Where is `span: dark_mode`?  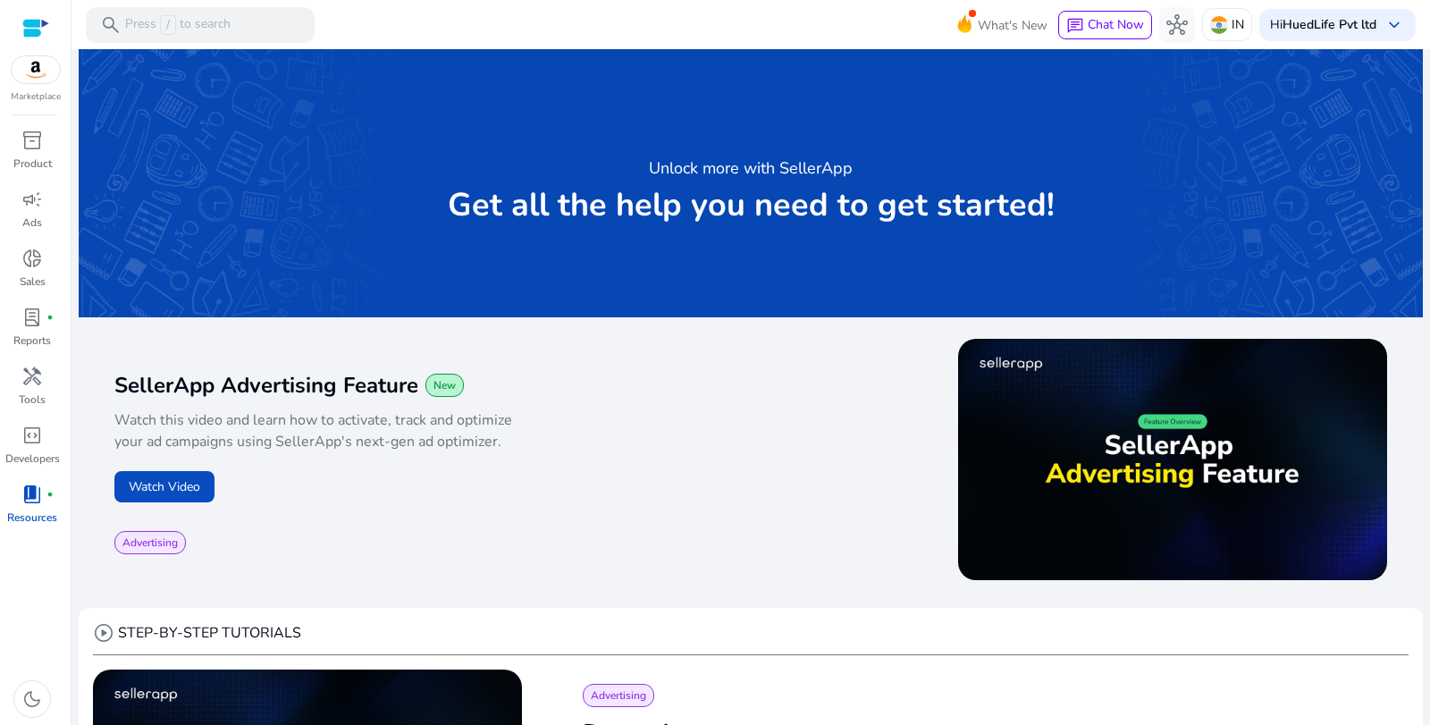
span: dark_mode is located at coordinates (32, 699).